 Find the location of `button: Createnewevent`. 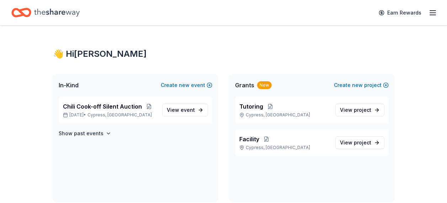

button: Createnewevent is located at coordinates (186, 85).